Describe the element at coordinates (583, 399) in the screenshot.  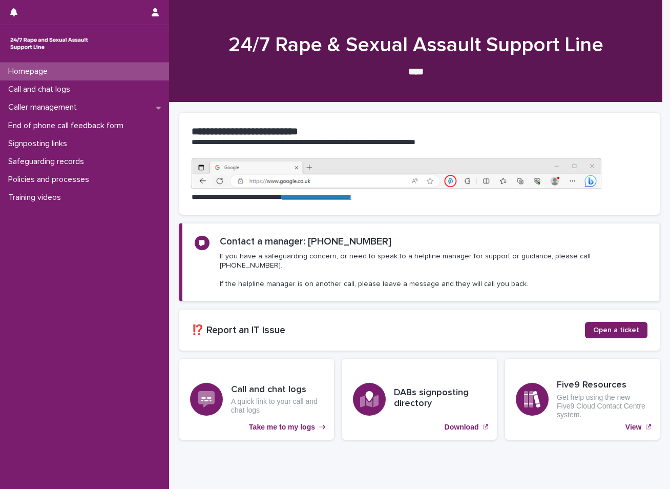
I see `a: View` at that location.